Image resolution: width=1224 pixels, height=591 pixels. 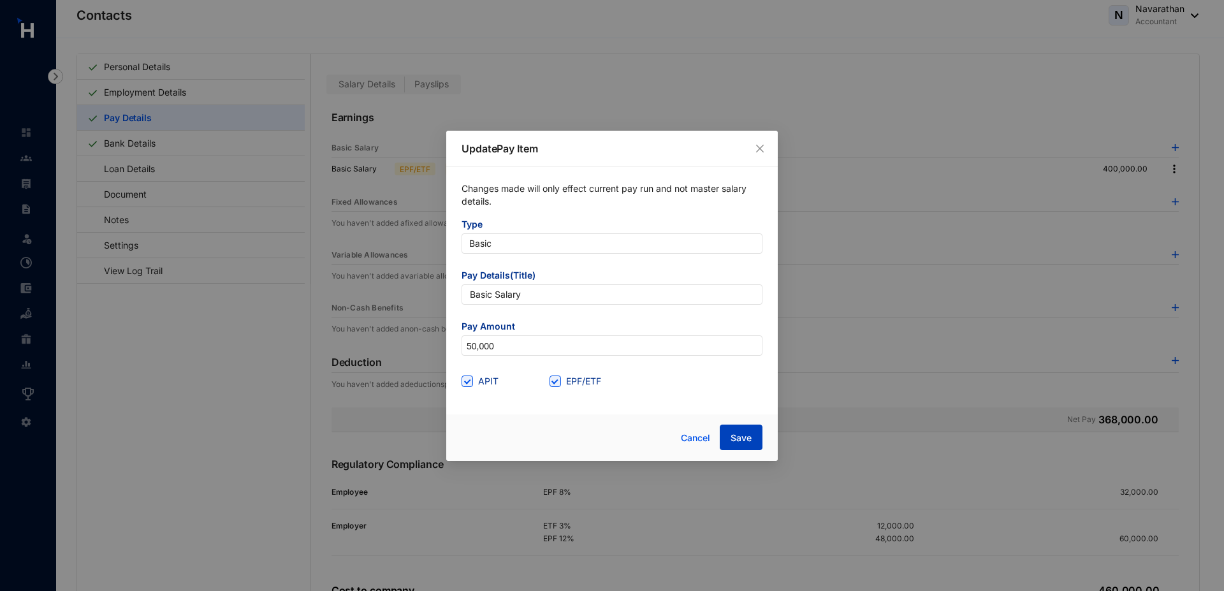 What do you see at coordinates (760, 149) in the screenshot?
I see `span: close` at bounding box center [760, 149].